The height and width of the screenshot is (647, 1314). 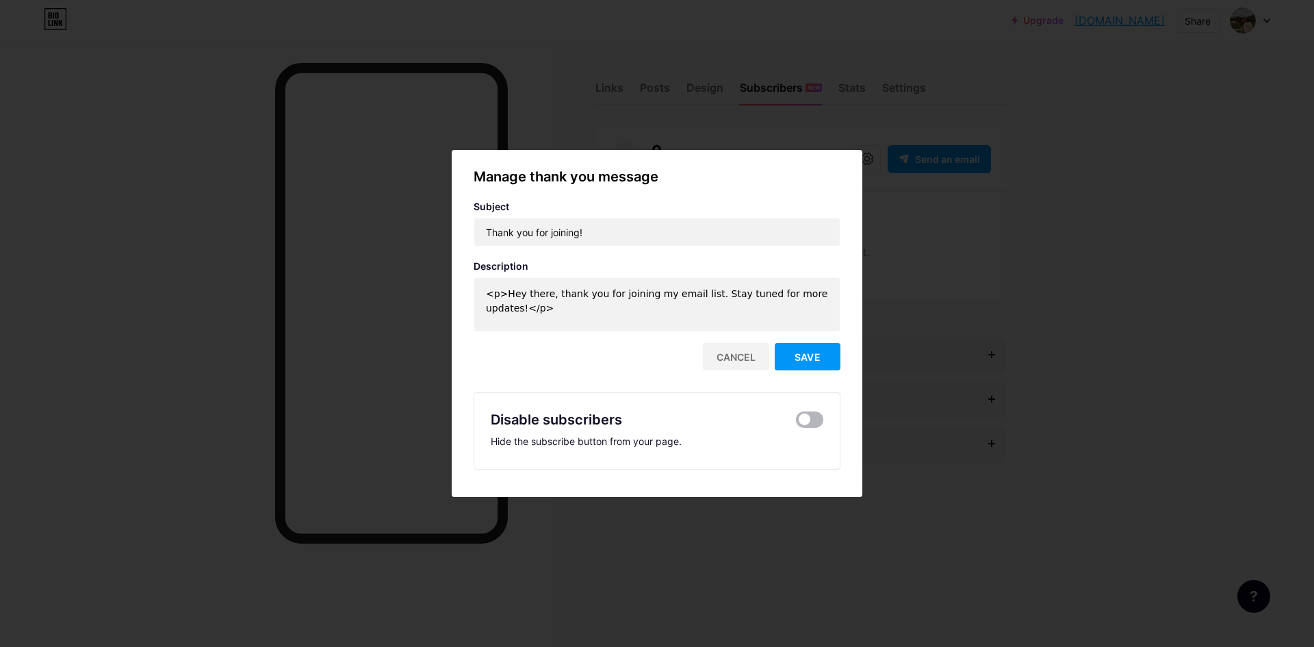 I want to click on div: Hide the subscribe button from your page., so click(x=657, y=441).